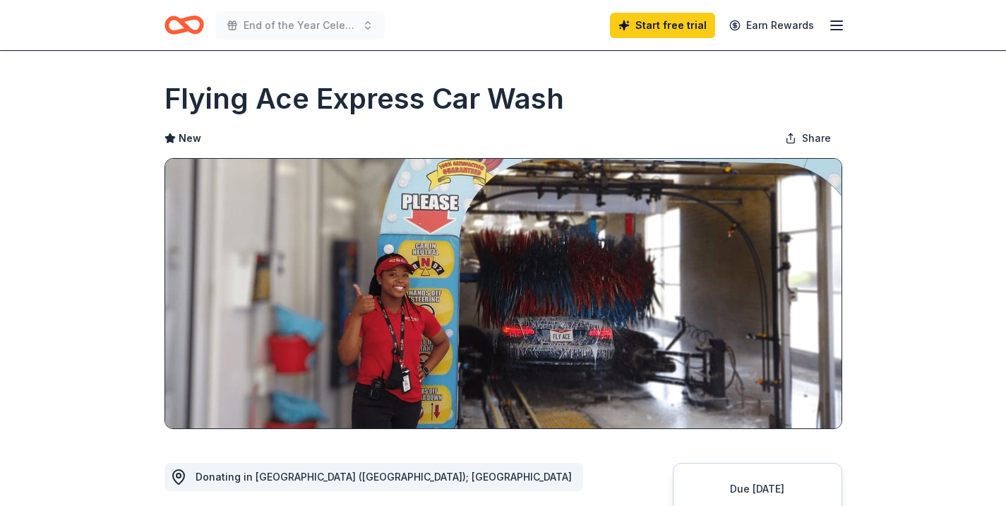  What do you see at coordinates (771, 25) in the screenshot?
I see `a: Earn Rewards` at bounding box center [771, 25].